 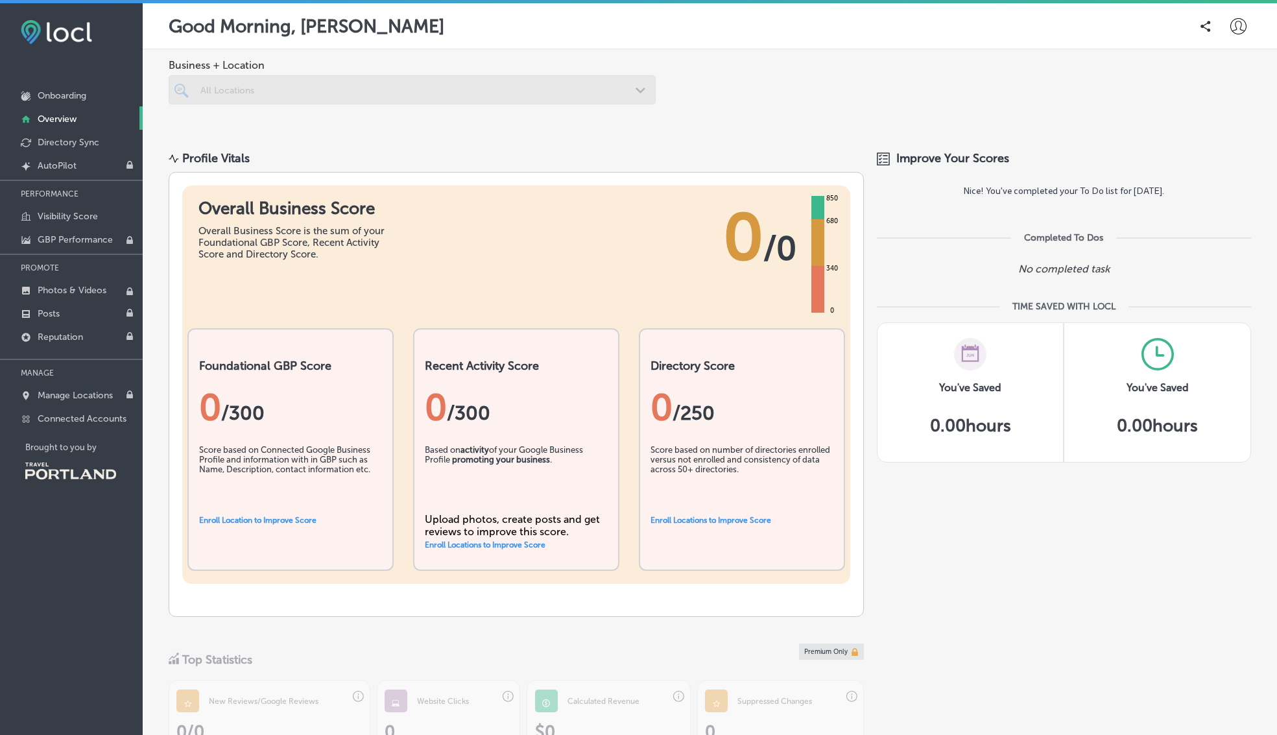 I want to click on span: Business + Location, so click(x=412, y=65).